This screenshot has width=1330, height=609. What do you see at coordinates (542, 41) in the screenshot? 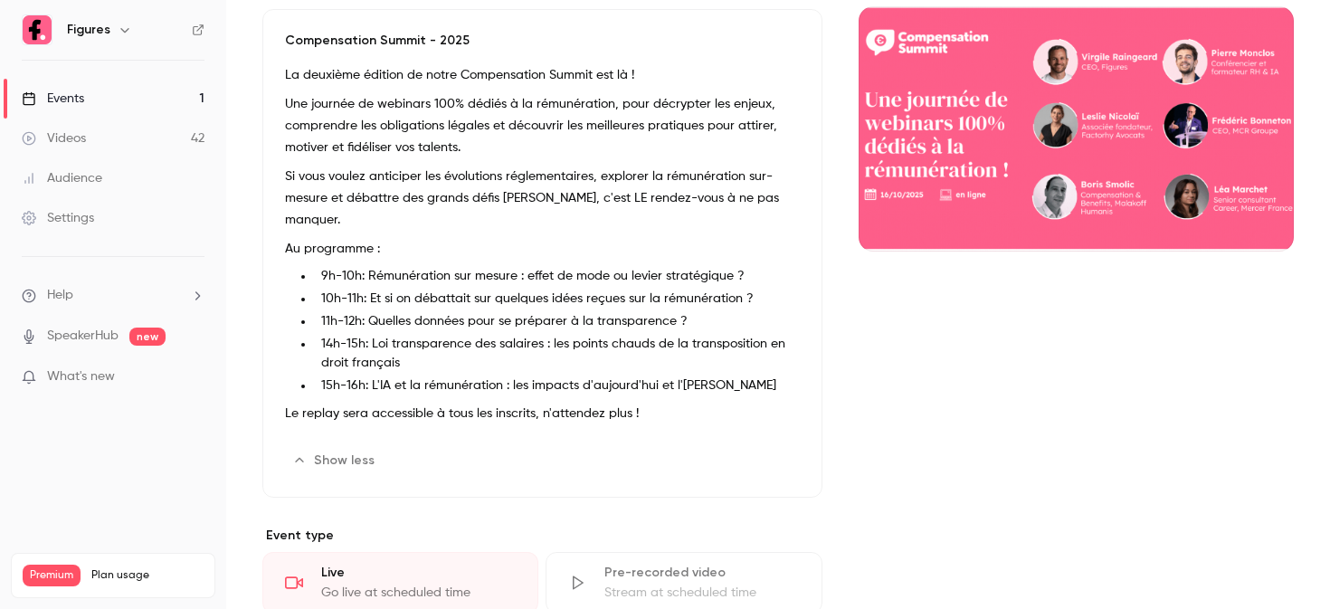
I see `p: Compensation Summit - 2025` at bounding box center [542, 41].